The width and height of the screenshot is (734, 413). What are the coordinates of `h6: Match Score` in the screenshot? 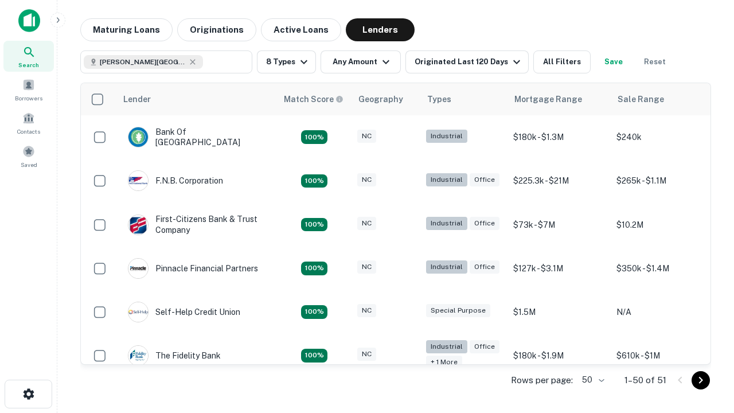 It's located at (313, 99).